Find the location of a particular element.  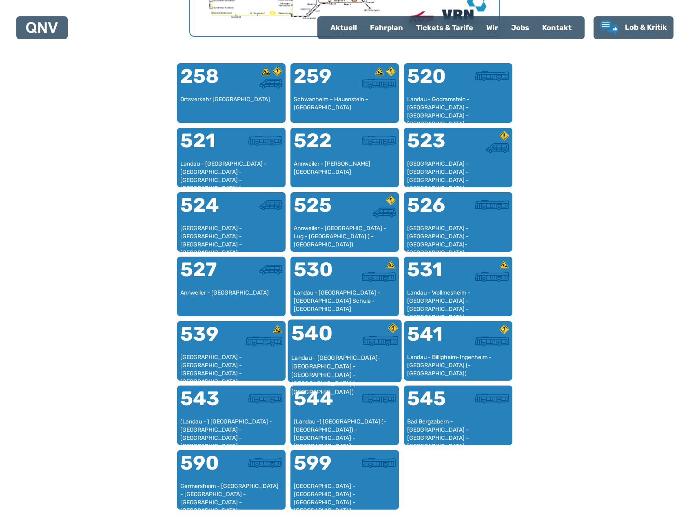

a: Tickets & Tarife is located at coordinates (445, 28).